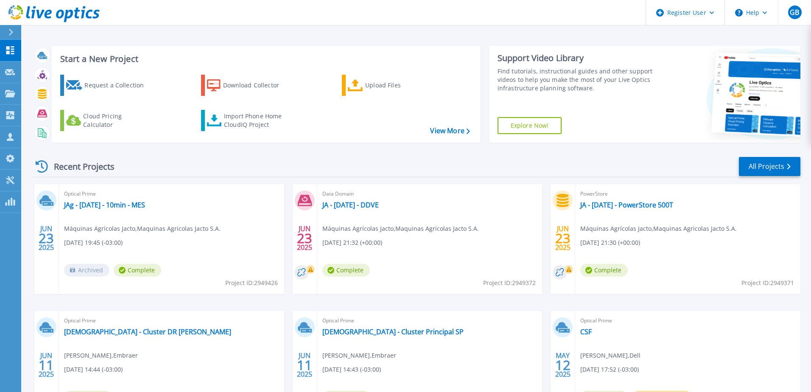 The width and height of the screenshot is (811, 392). Describe the element at coordinates (248, 85) in the screenshot. I see `a: Download Collector` at that location.